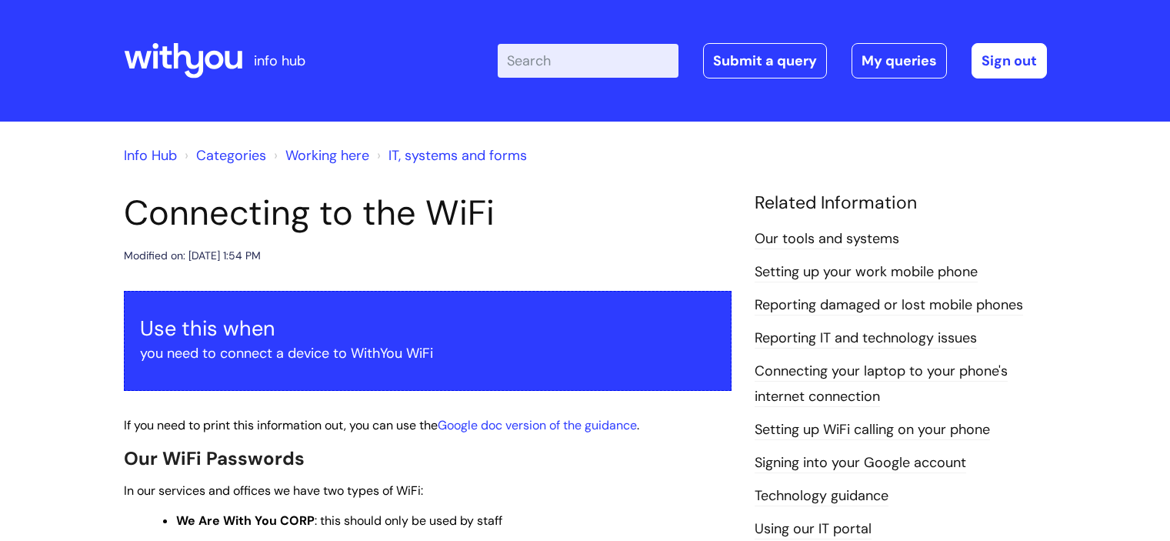 This screenshot has height=541, width=1170. I want to click on a: My queries, so click(899, 61).